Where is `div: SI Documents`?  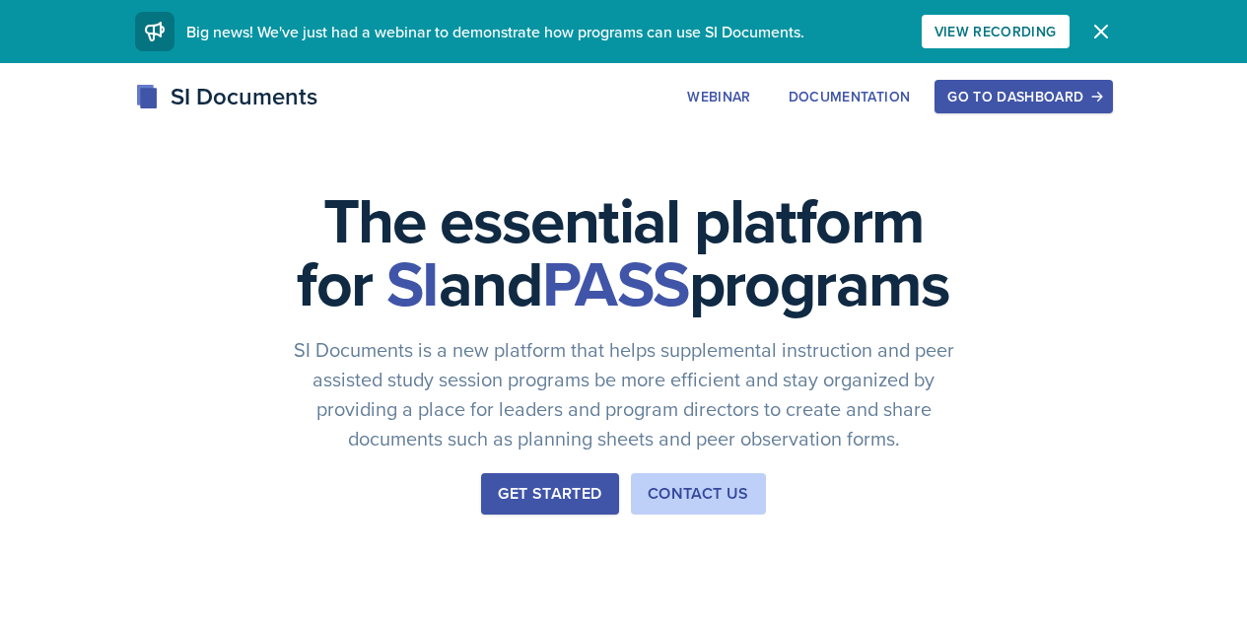
div: SI Documents is located at coordinates (226, 97).